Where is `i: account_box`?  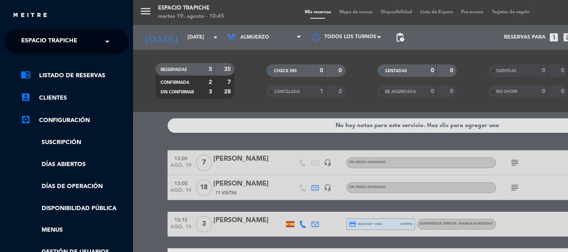 i: account_box is located at coordinates (26, 97).